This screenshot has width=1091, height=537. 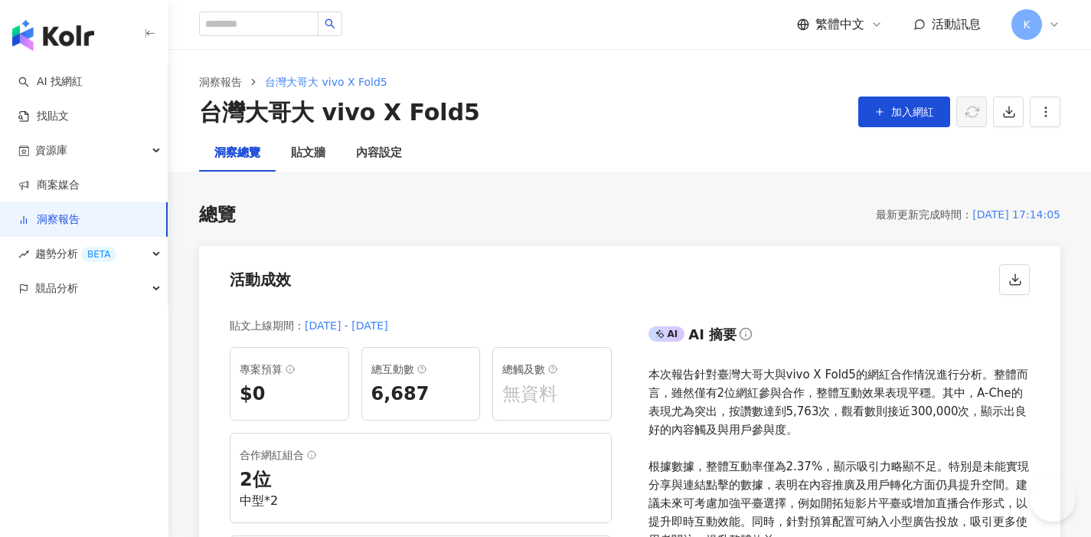 I want to click on span: 加入網紅, so click(x=913, y=112).